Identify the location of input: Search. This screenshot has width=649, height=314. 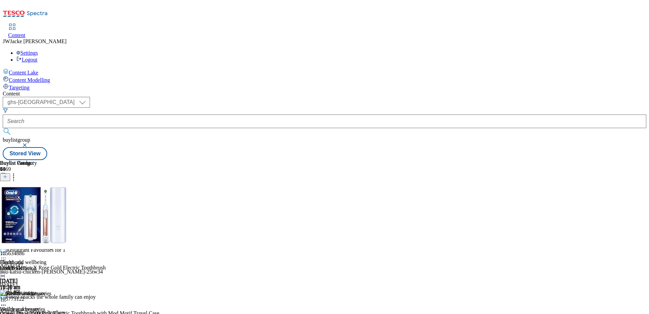
(324, 121).